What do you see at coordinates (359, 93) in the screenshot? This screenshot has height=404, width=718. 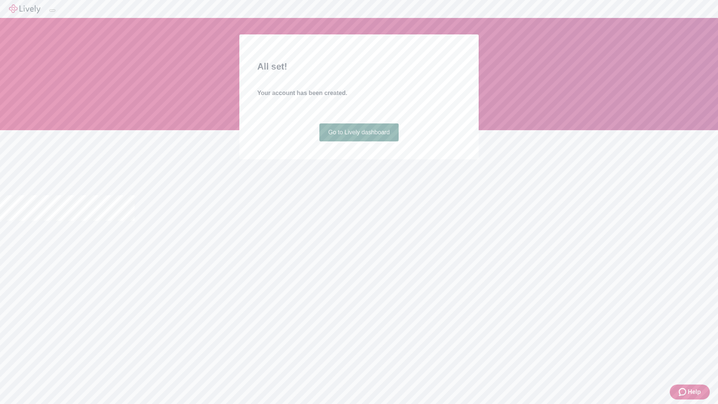 I see `h4: Your account has been created.` at bounding box center [359, 93].